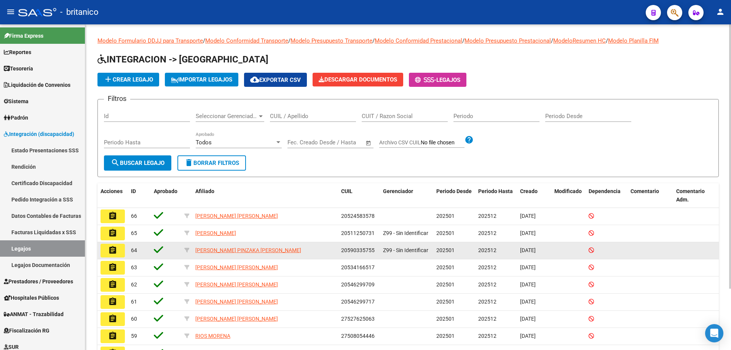 The height and width of the screenshot is (350, 731). I want to click on datatable-header-cell: Aprobado, so click(166, 196).